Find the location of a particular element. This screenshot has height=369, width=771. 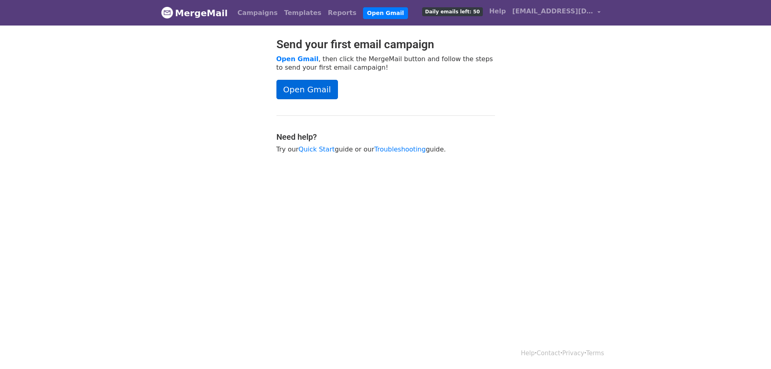

a: Terms is located at coordinates (595, 353).